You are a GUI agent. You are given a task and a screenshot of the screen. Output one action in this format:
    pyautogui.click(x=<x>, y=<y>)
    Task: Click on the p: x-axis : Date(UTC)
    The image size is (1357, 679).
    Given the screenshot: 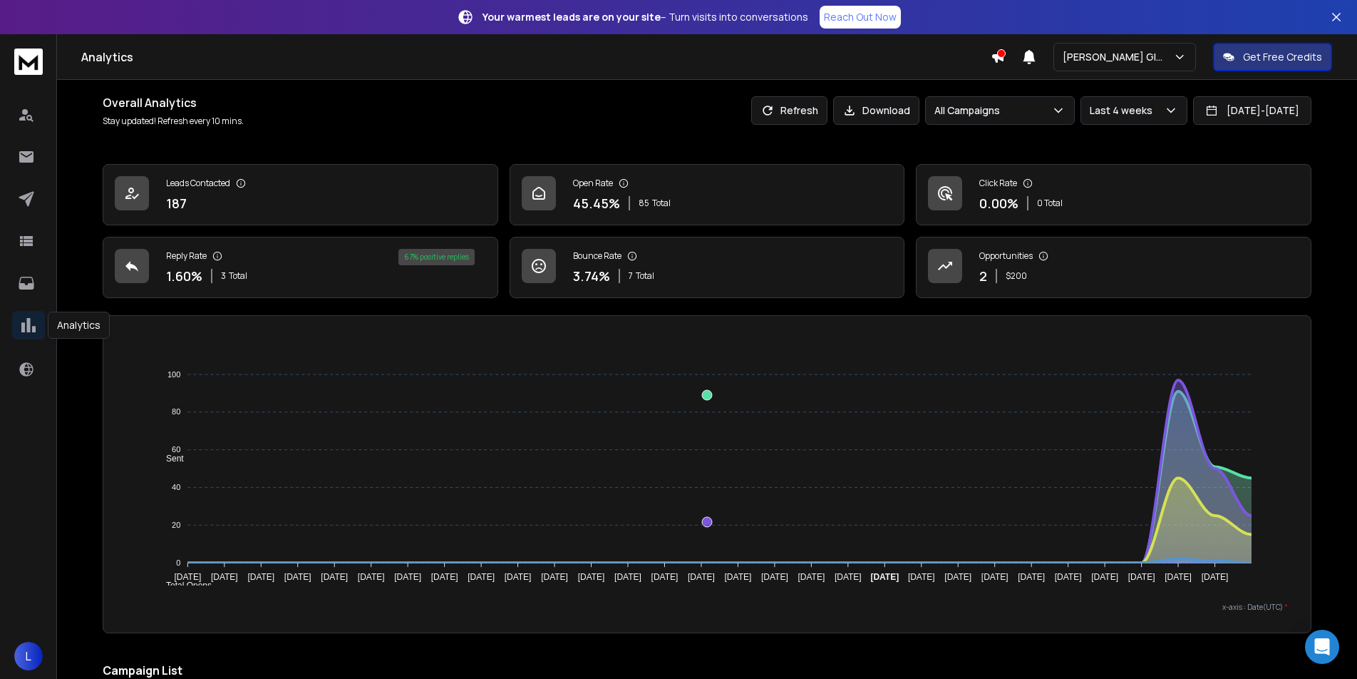 What is the action you would take?
    pyautogui.click(x=707, y=607)
    